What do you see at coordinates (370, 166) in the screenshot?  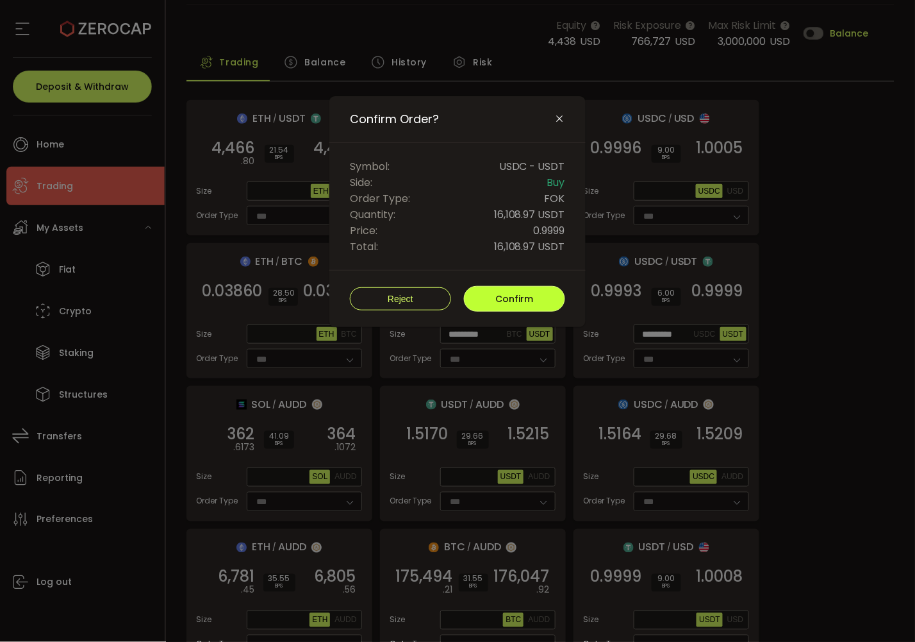 I see `span: Symbol:` at bounding box center [370, 166].